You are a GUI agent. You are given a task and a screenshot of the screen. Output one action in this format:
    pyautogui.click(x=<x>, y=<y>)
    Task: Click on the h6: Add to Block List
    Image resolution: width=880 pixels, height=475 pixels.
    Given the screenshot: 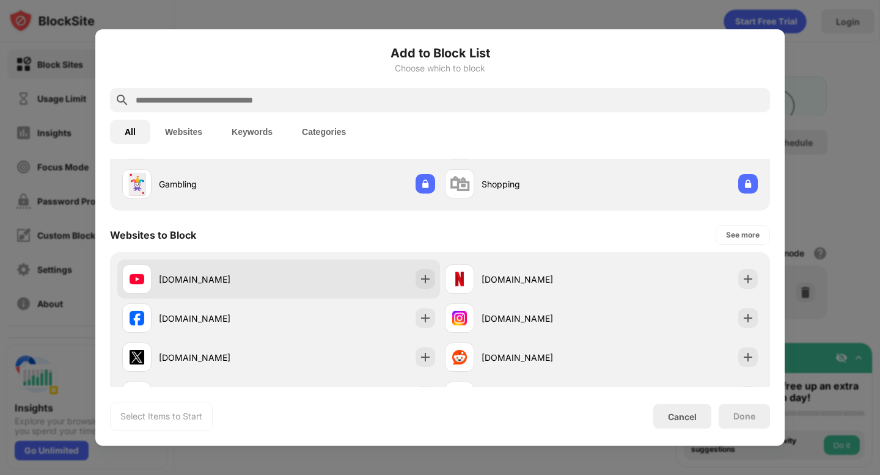 What is the action you would take?
    pyautogui.click(x=440, y=53)
    